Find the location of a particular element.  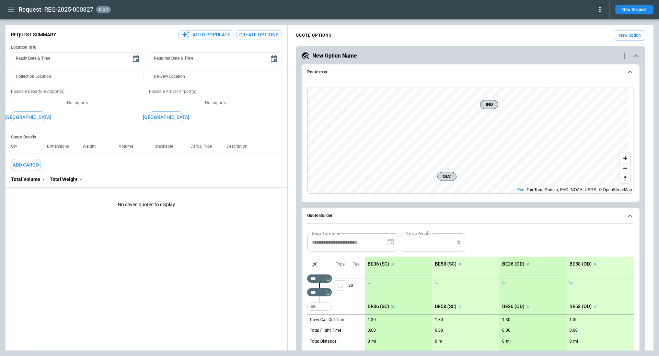

button: Quote Builder is located at coordinates (470, 216).